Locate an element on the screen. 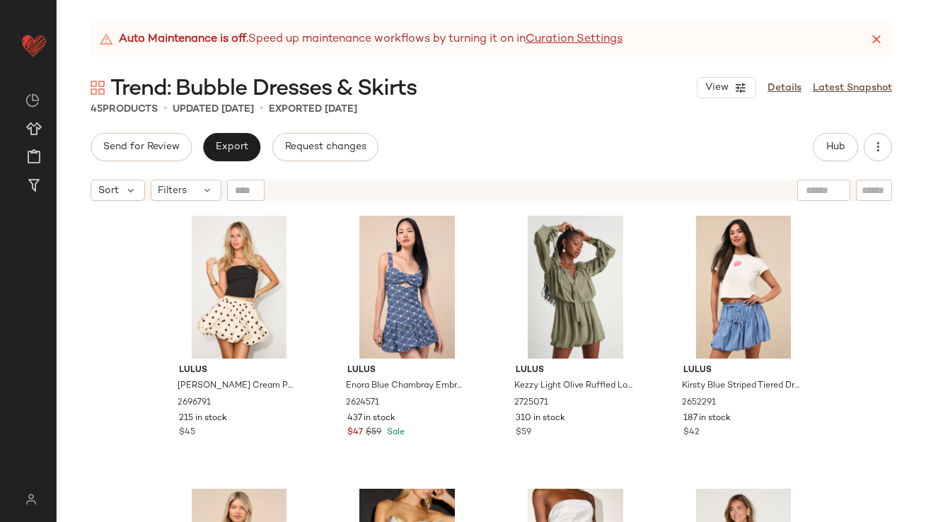 This screenshot has width=926, height=522. a: Details is located at coordinates (784, 88).